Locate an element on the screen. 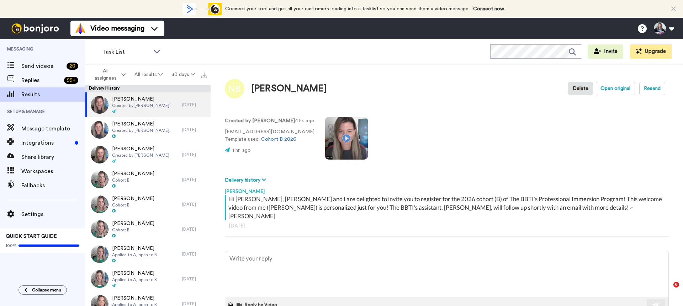 This screenshot has width=683, height=306. a: Invite is located at coordinates (606, 52).